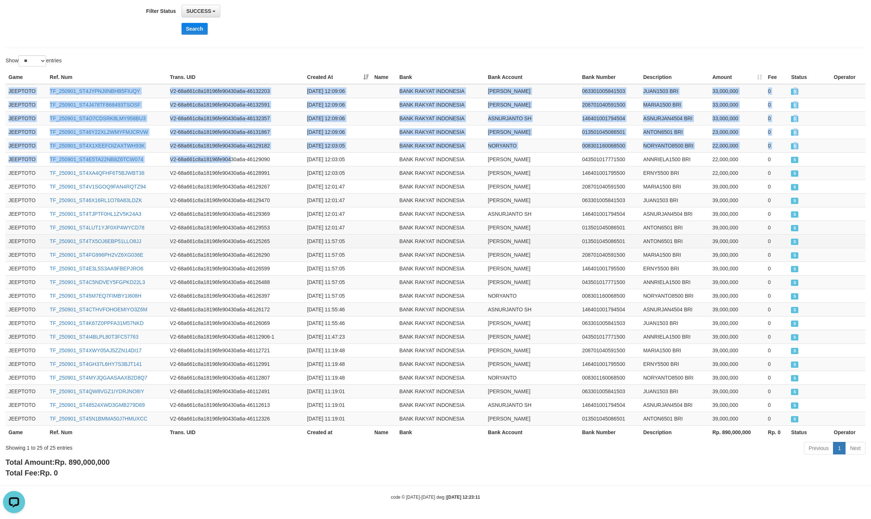 The height and width of the screenshot is (519, 871). What do you see at coordinates (97, 269) in the screenshot?
I see `a: TF_250901_ST4E3L5S3AA9FBEPJRO6` at bounding box center [97, 269].